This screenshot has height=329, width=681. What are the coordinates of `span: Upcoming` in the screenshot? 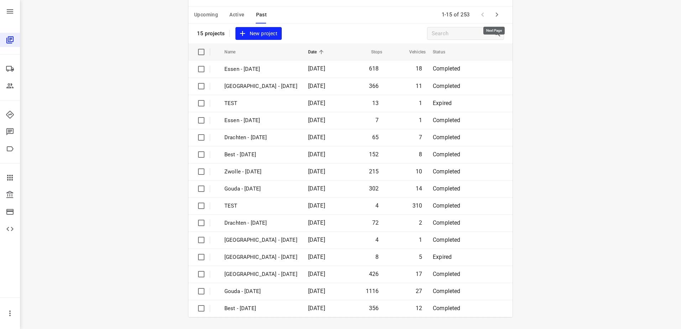 It's located at (206, 15).